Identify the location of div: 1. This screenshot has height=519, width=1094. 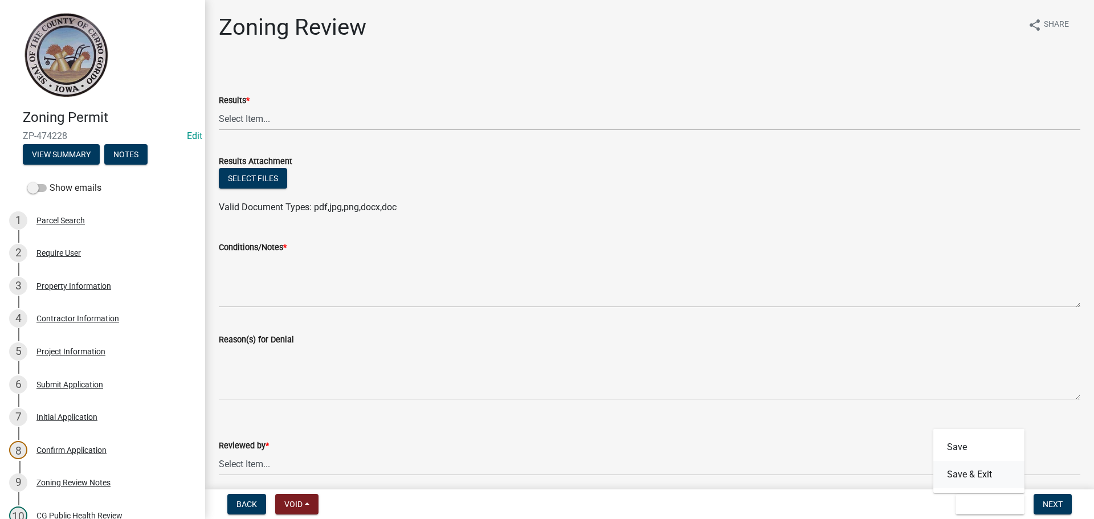
(18, 220).